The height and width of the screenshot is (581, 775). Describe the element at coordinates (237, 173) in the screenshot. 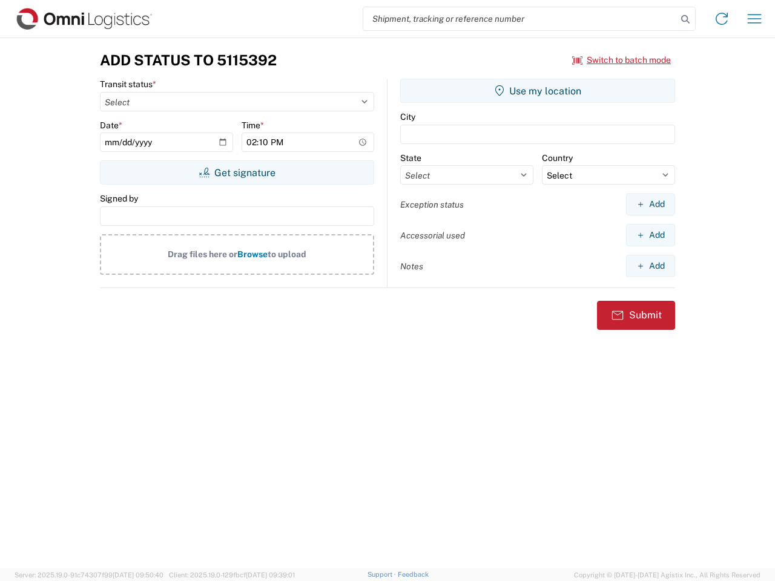

I see `button: Get signature` at that location.